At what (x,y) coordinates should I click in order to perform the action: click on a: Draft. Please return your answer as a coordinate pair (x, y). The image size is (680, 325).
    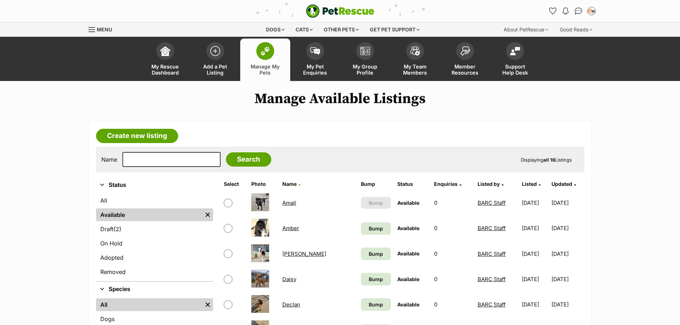
    Looking at the image, I should click on (155, 229).